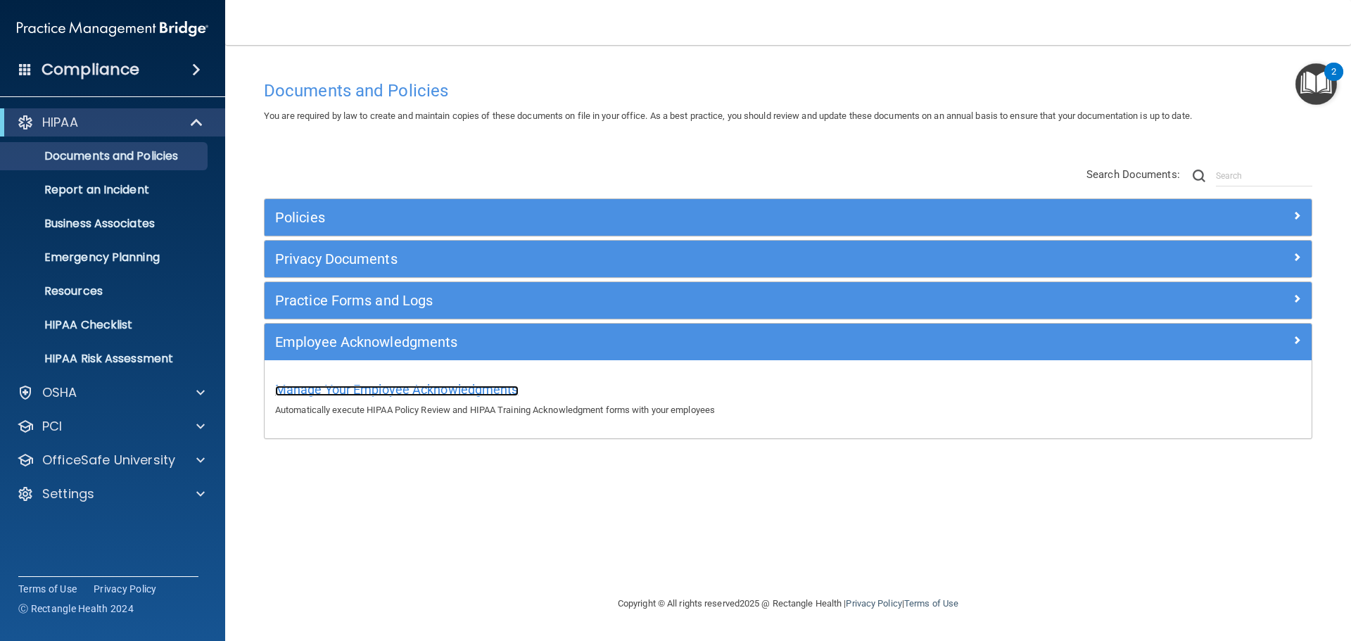  I want to click on p: OSHA, so click(60, 393).